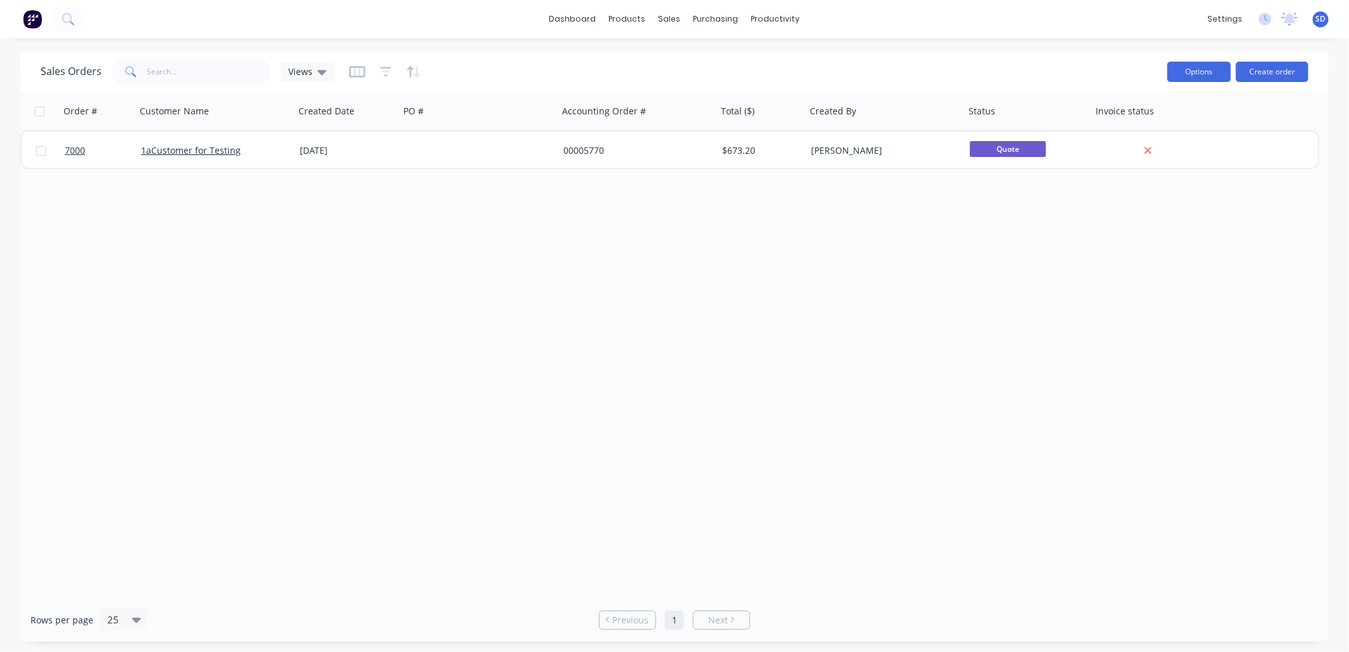 This screenshot has height=652, width=1349. Describe the element at coordinates (674, 620) in the screenshot. I see `a: Page 1 is your current page` at that location.